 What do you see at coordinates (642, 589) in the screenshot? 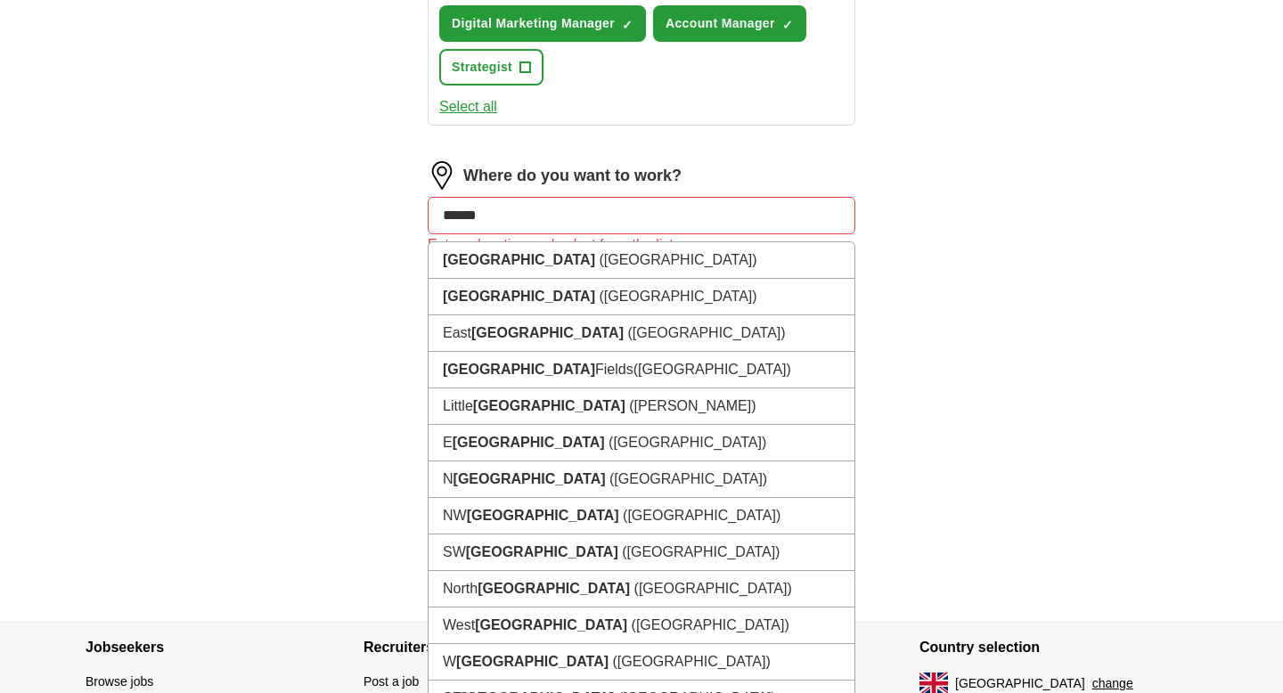
I see `li: North` at bounding box center [642, 589].